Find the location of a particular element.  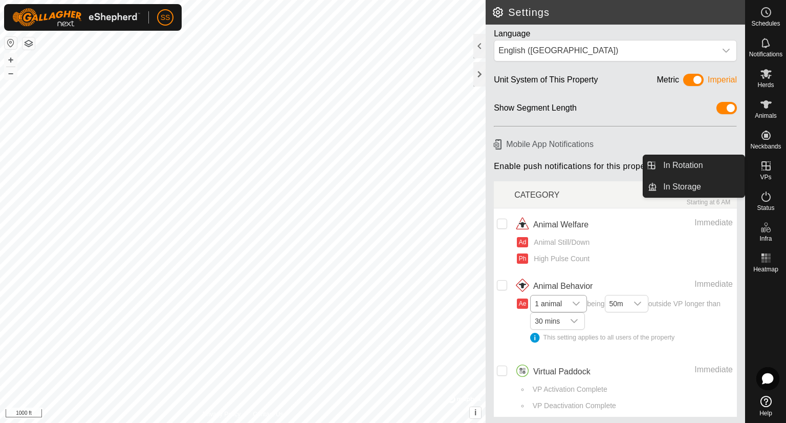

li: In Storage is located at coordinates (694, 187).